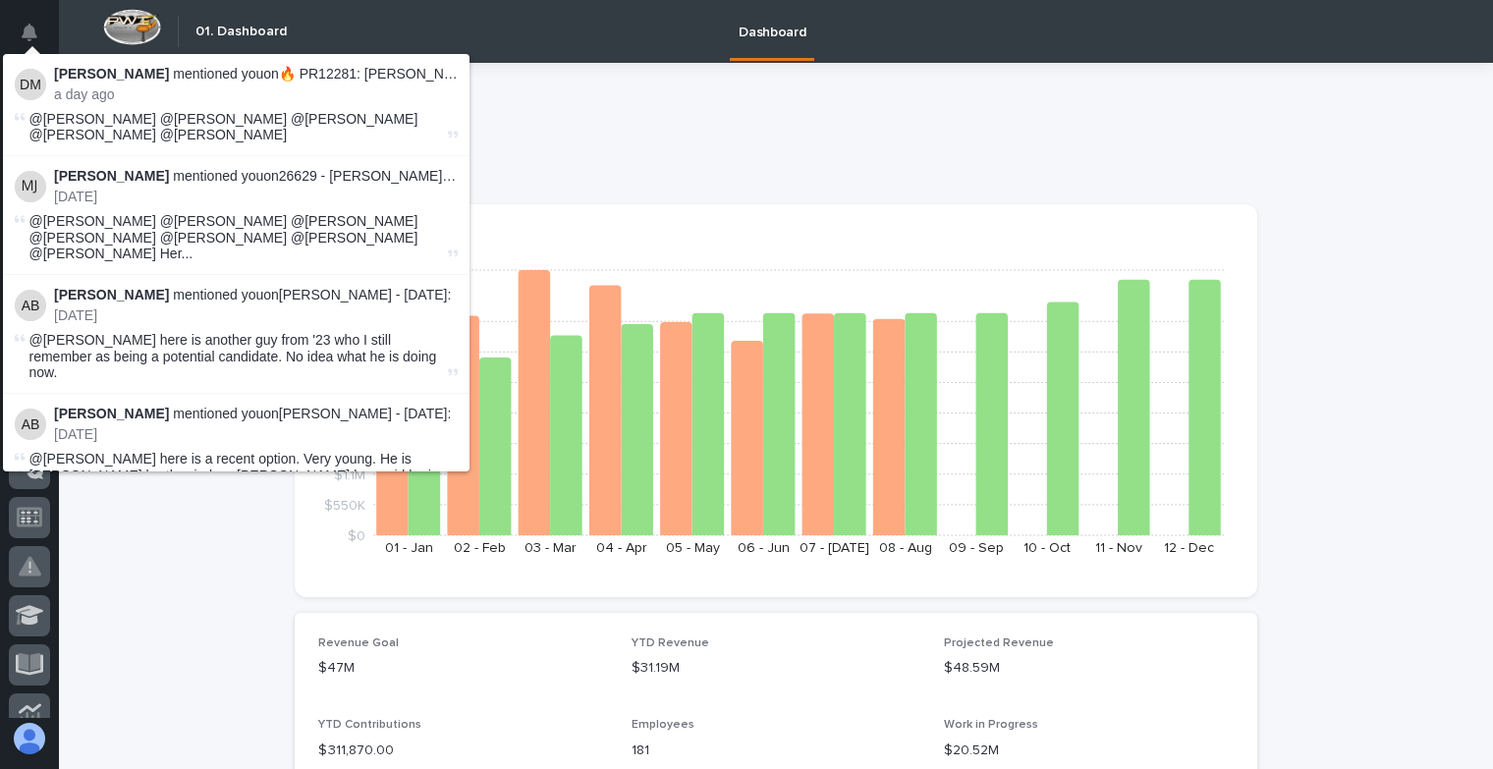 The image size is (1493, 769). I want to click on tspan: $1.1M, so click(350, 475).